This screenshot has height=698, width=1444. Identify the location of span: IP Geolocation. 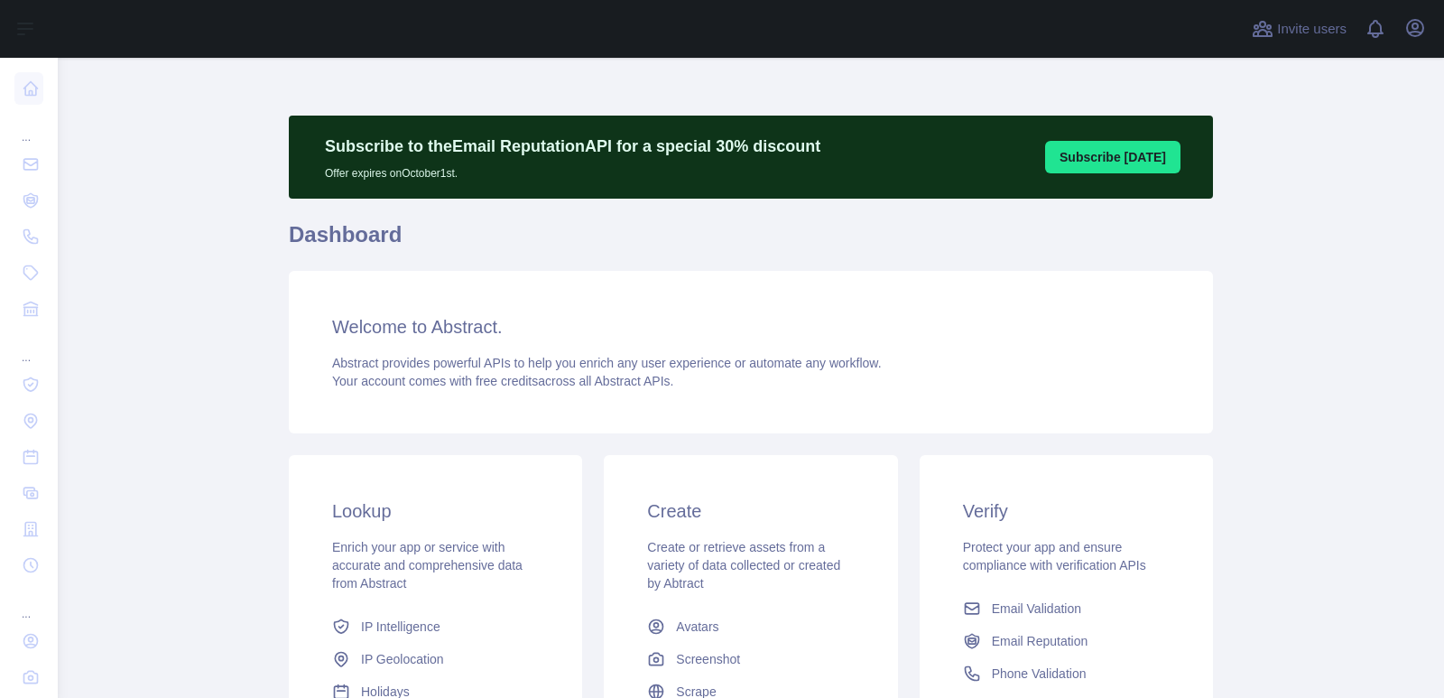
(402, 659).